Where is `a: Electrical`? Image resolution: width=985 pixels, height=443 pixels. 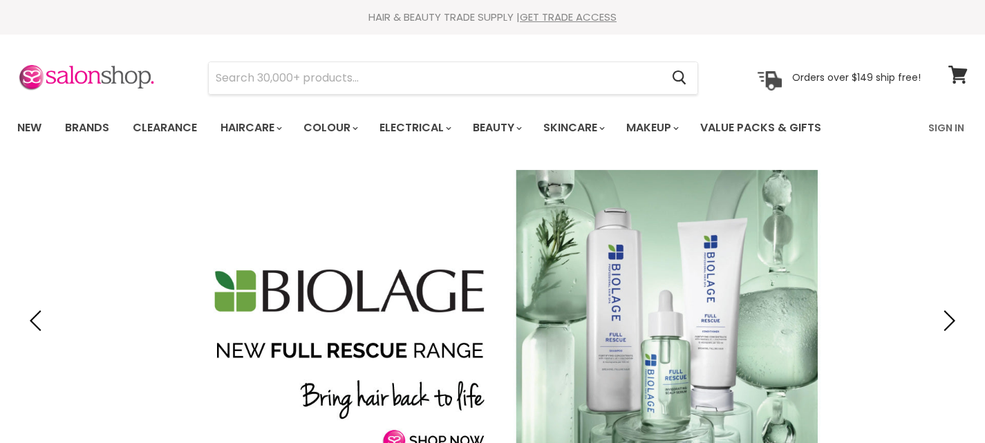
a: Electrical is located at coordinates (414, 128).